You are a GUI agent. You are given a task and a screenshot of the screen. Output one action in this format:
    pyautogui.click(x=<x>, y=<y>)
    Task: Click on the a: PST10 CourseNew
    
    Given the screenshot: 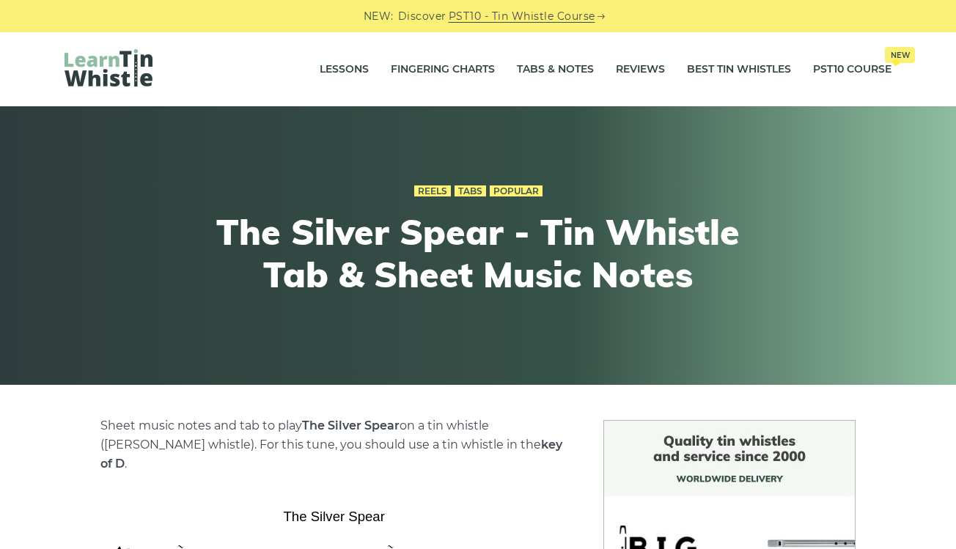 What is the action you would take?
    pyautogui.click(x=852, y=70)
    